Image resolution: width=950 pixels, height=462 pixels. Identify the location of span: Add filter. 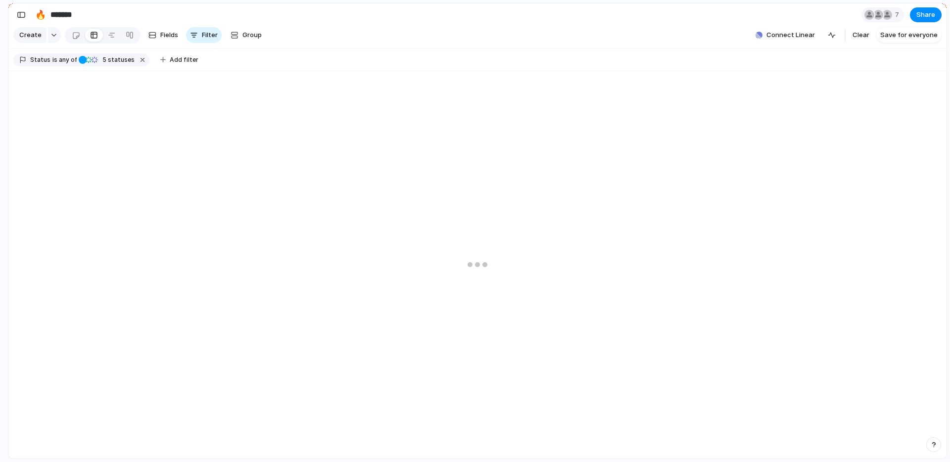
(184, 60).